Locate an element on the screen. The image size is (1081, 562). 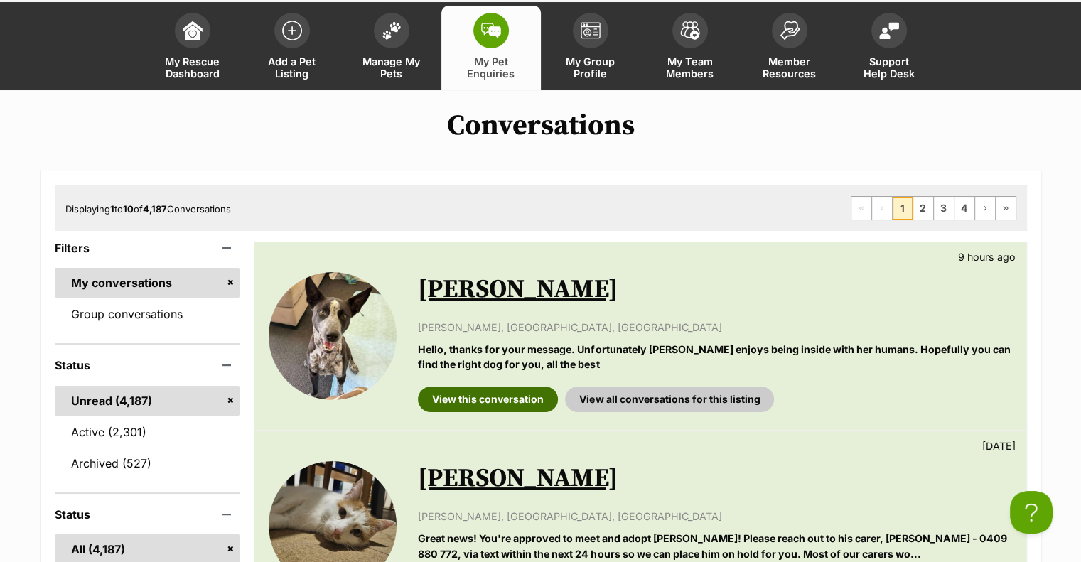
a: My Rescue Dashboard is located at coordinates (193, 48).